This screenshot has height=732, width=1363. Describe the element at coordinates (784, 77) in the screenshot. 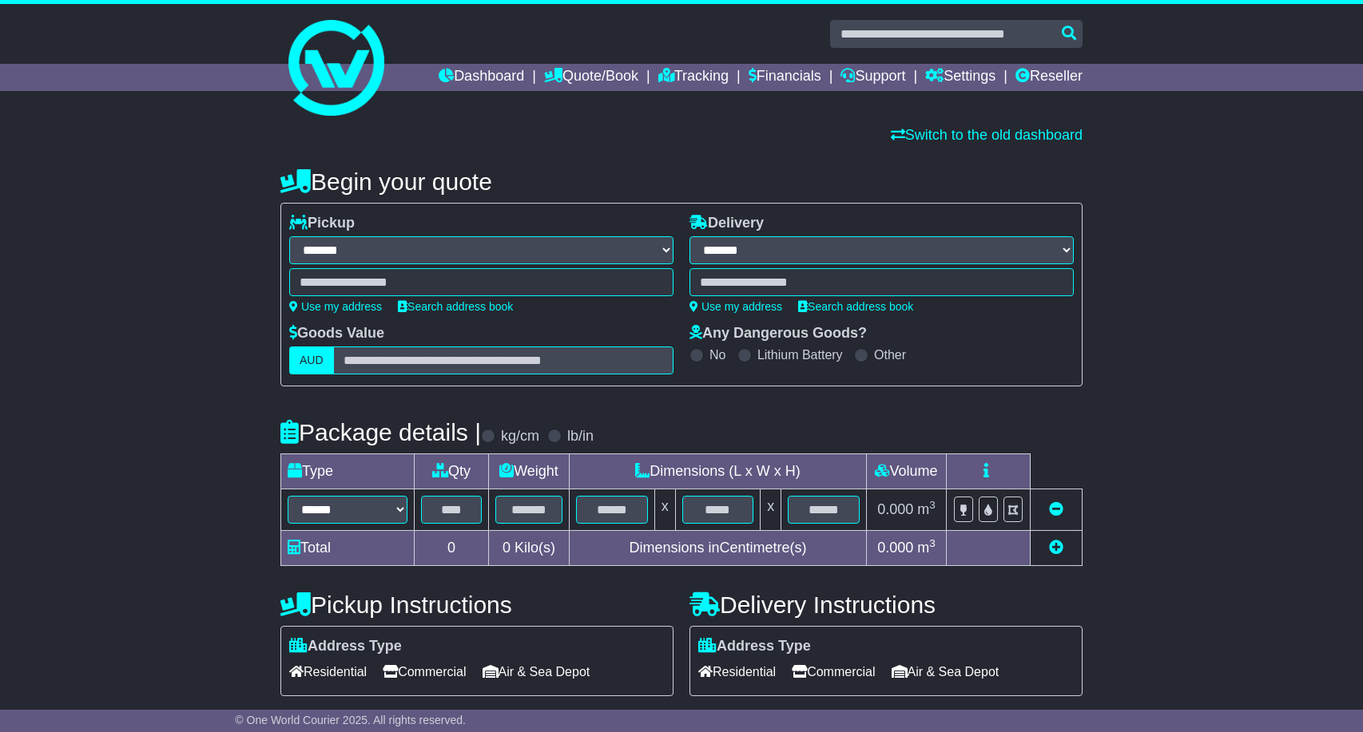

I see `a: Financials` at that location.